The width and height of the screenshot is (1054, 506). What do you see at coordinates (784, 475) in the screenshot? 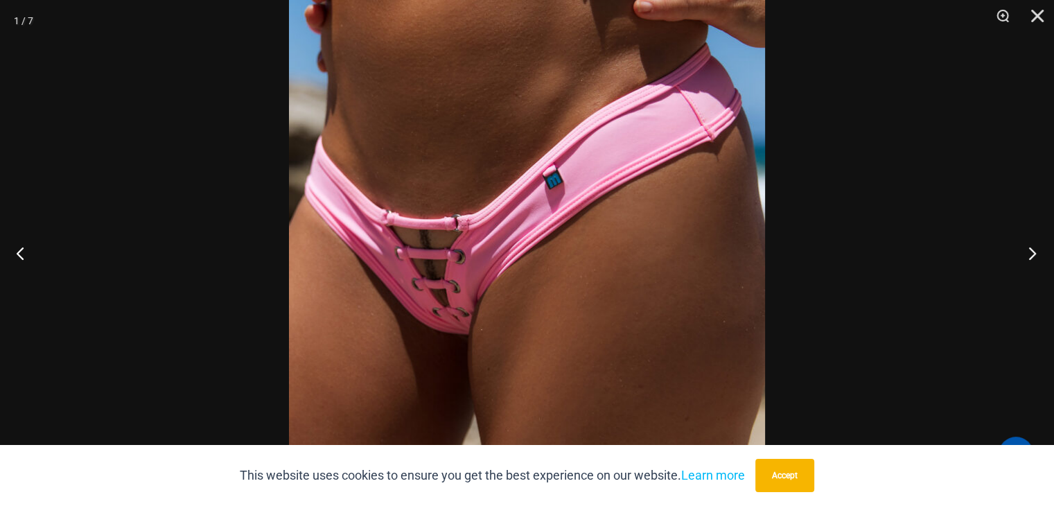
I see `button: Accept` at bounding box center [784, 475].